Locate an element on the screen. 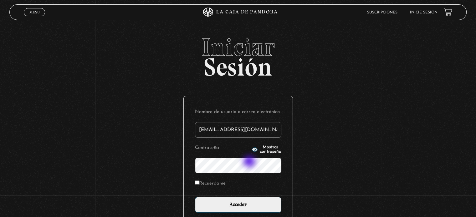 This screenshot has height=217, width=476. h2: Sesión is located at coordinates (238, 55).